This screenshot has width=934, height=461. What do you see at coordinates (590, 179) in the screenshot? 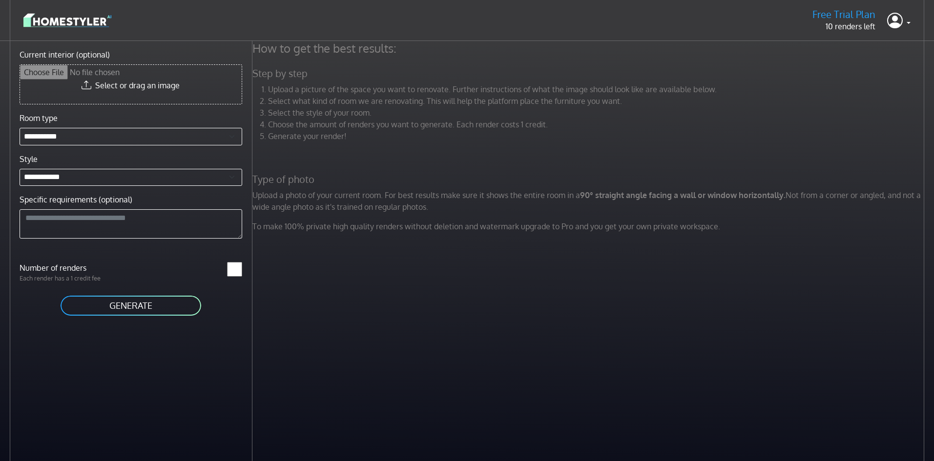
I see `h5: Type of photo` at bounding box center [590, 179].